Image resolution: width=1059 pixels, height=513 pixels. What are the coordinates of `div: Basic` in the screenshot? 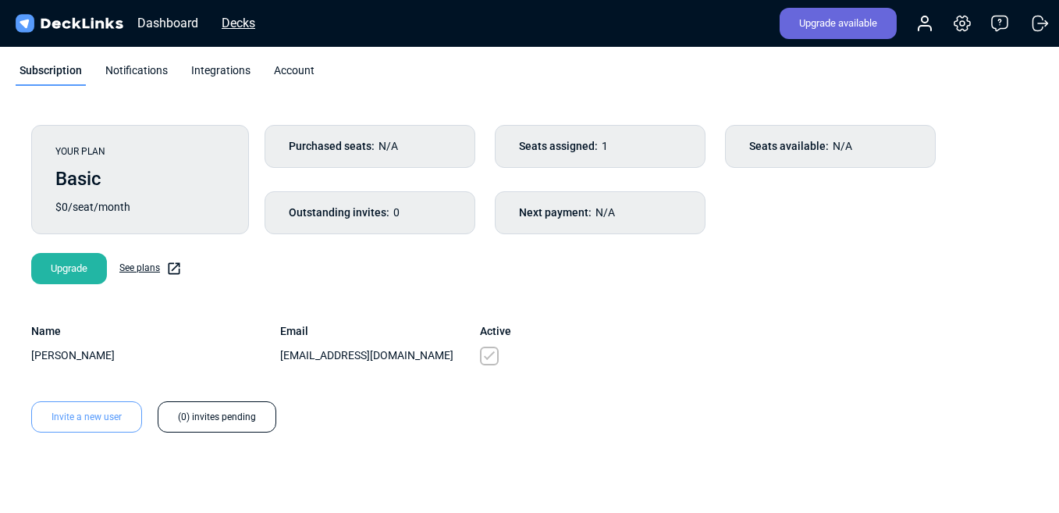 It's located at (140, 179).